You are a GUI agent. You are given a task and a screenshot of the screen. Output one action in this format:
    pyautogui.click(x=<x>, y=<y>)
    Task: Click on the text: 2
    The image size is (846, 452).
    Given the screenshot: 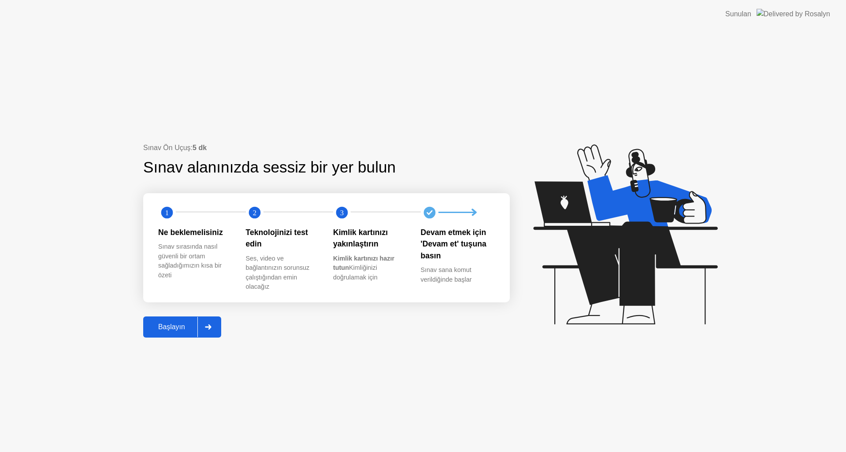 What is the action you would take?
    pyautogui.click(x=254, y=212)
    